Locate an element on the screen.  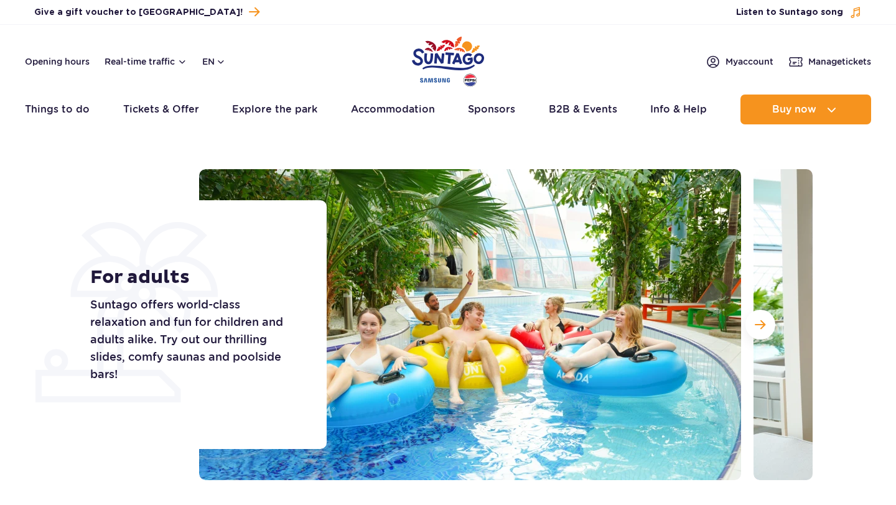
a: B2B & Events is located at coordinates (583, 110).